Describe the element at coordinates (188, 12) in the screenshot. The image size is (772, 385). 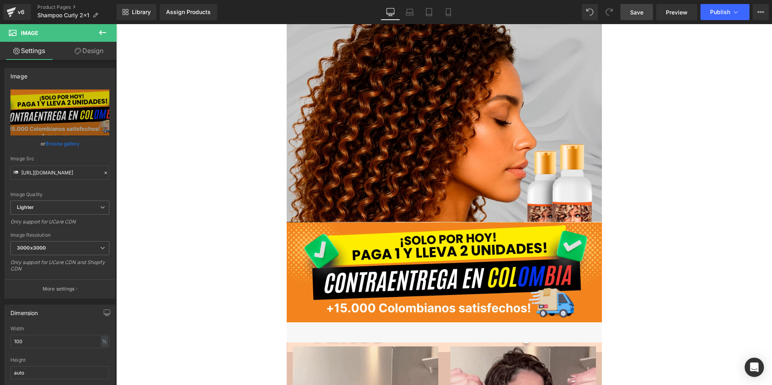
I see `div: Assign Products` at that location.